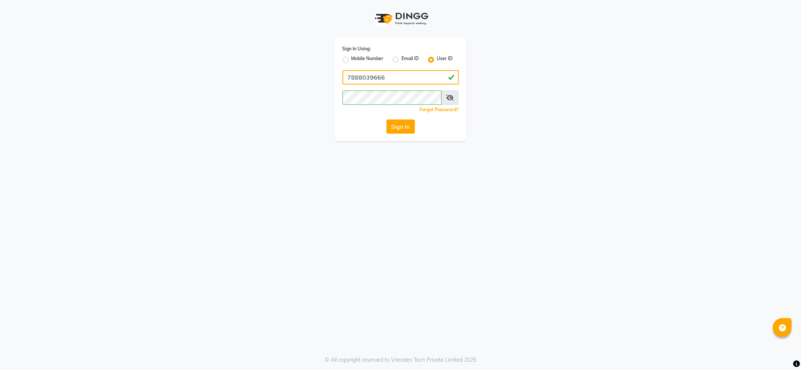 The width and height of the screenshot is (801, 370). What do you see at coordinates (357, 49) in the screenshot?
I see `label: Sign In Using:` at bounding box center [357, 49].